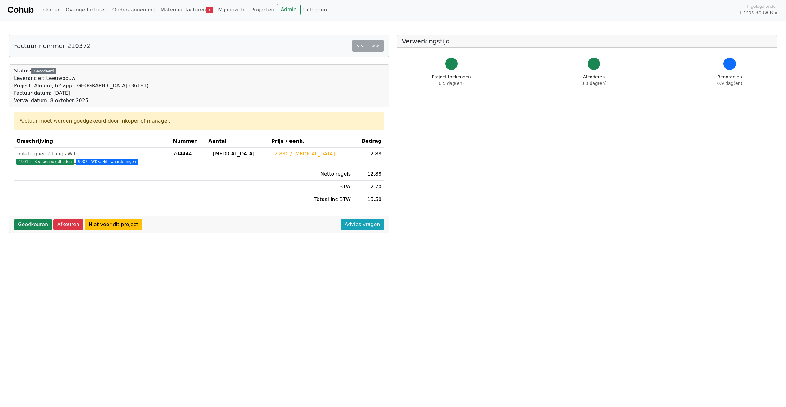 The width and height of the screenshot is (786, 407). Describe the element at coordinates (237, 141) in the screenshot. I see `th: Aantal` at that location.